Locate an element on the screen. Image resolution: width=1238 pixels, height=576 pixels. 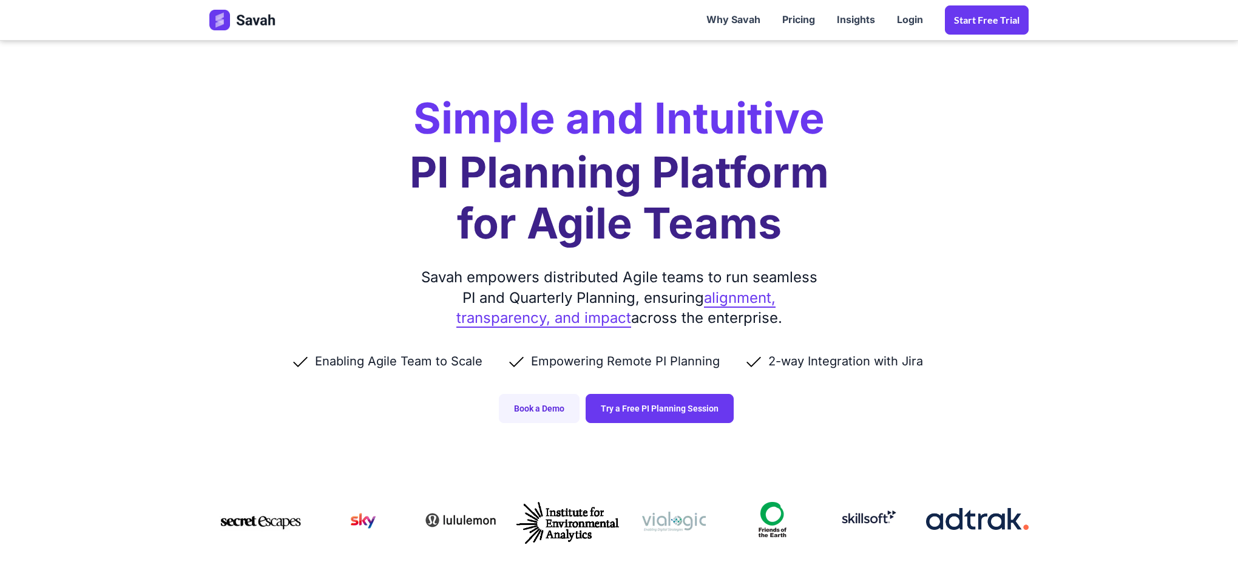
a: Login is located at coordinates (909, 20).